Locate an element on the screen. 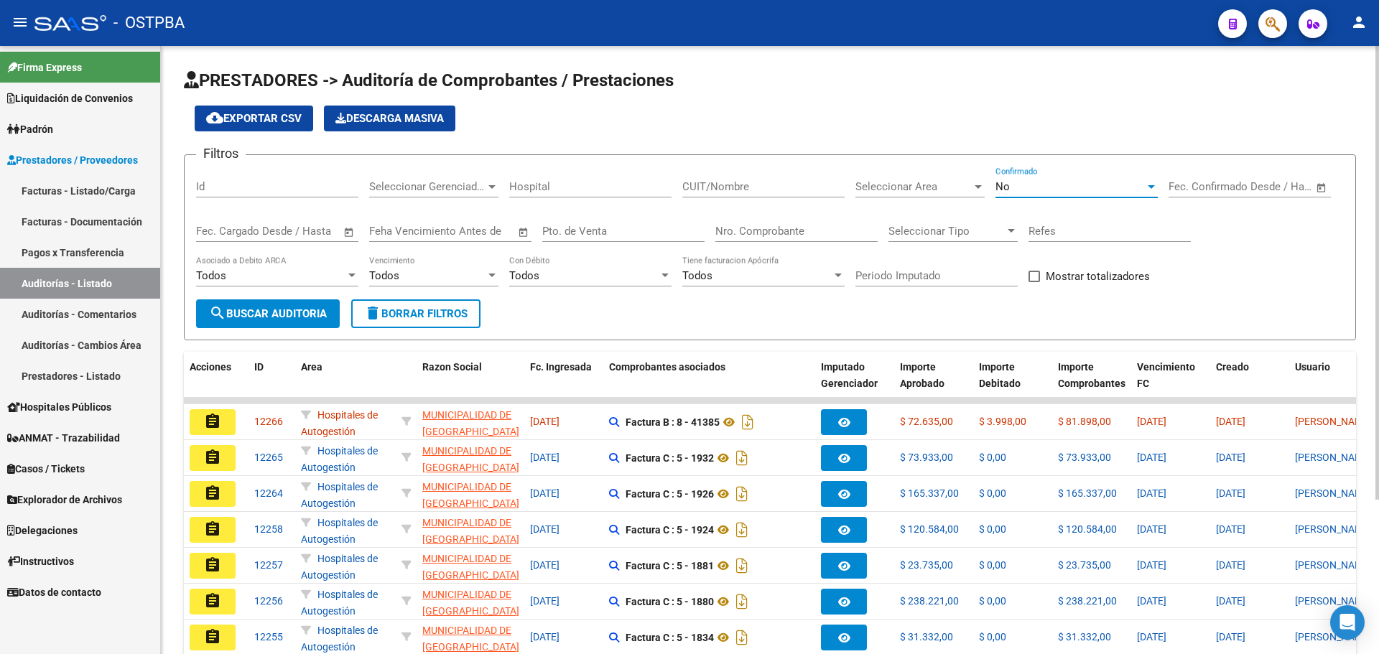  span: Razon Social is located at coordinates (452, 367).